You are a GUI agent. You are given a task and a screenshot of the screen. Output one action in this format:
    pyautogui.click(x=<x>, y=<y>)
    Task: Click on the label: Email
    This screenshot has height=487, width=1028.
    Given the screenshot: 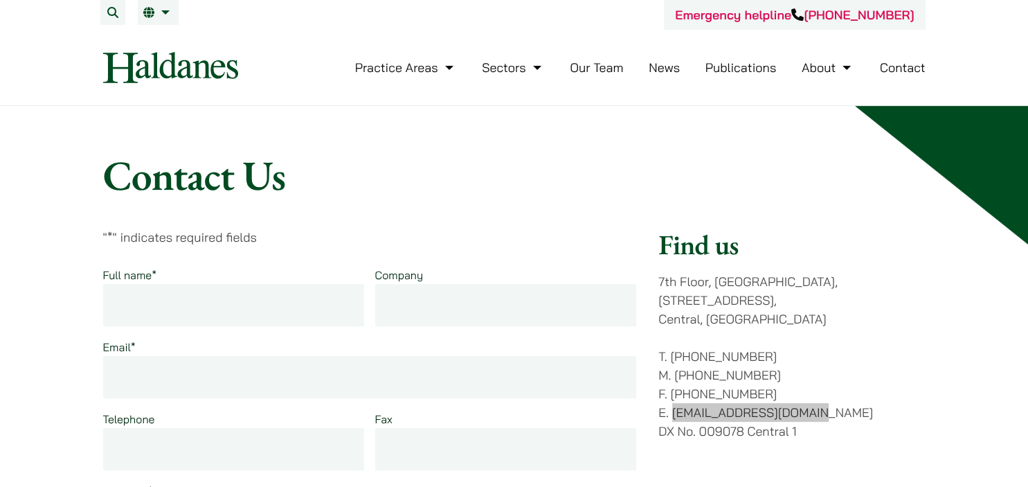 What is the action you would take?
    pyautogui.click(x=119, y=347)
    